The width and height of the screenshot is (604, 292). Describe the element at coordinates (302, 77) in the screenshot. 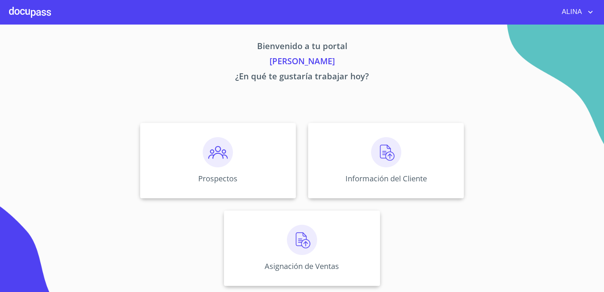

I see `p: ¿En qué te gustaría trabajar hoy?` at that location.